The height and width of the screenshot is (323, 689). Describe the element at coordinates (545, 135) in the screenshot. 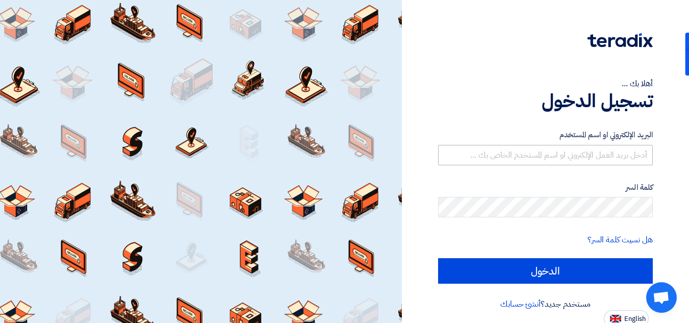

I see `label: البريد الإلكتروني او اسم المستخدم` at that location.